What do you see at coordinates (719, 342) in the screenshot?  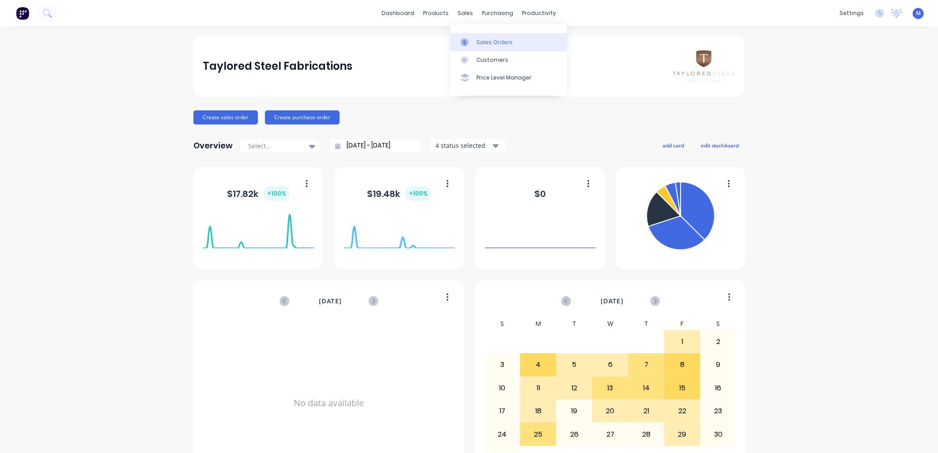 I see `div: 2` at bounding box center [719, 342].